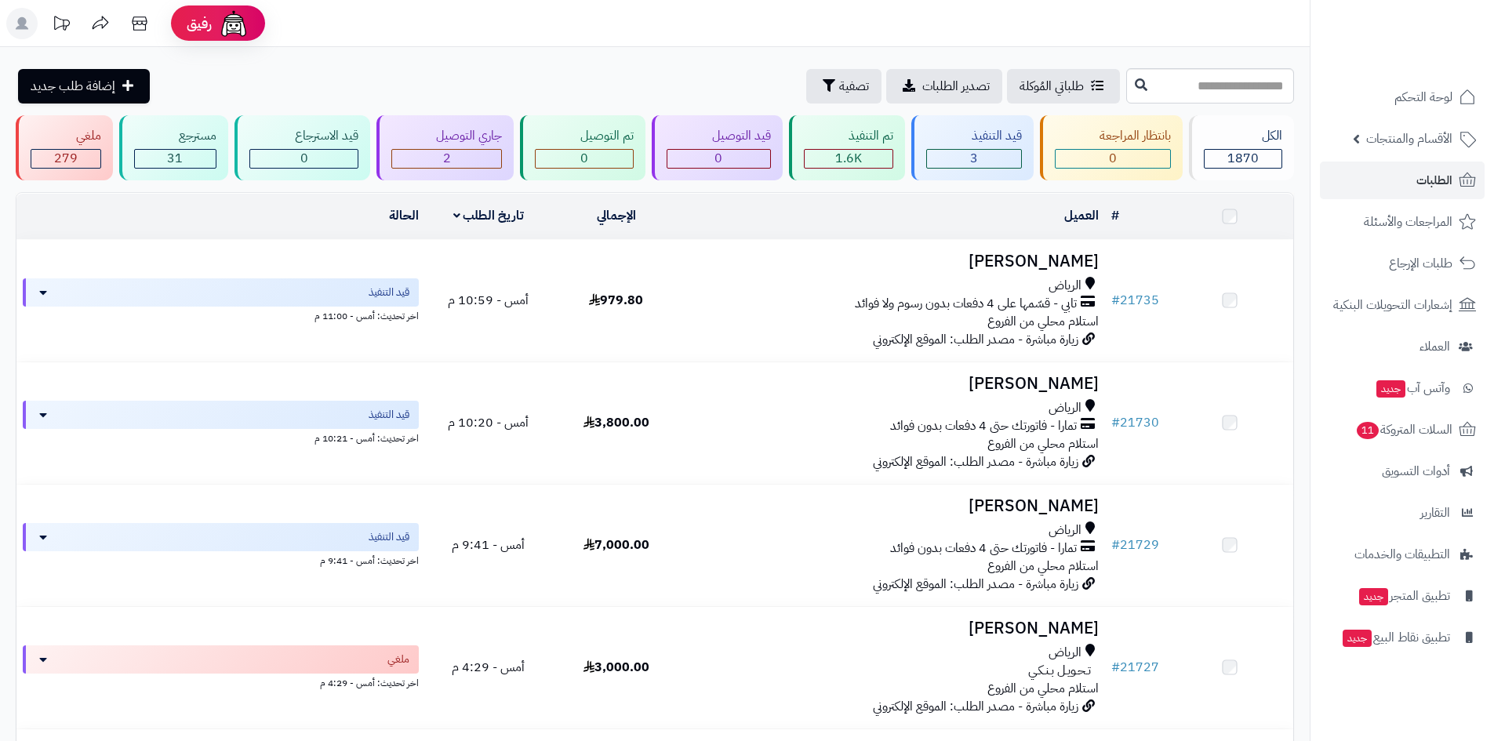 This screenshot has width=1494, height=741. What do you see at coordinates (1403, 638) in the screenshot?
I see `a: تطبيق نقاط البيعجديد` at bounding box center [1403, 638].